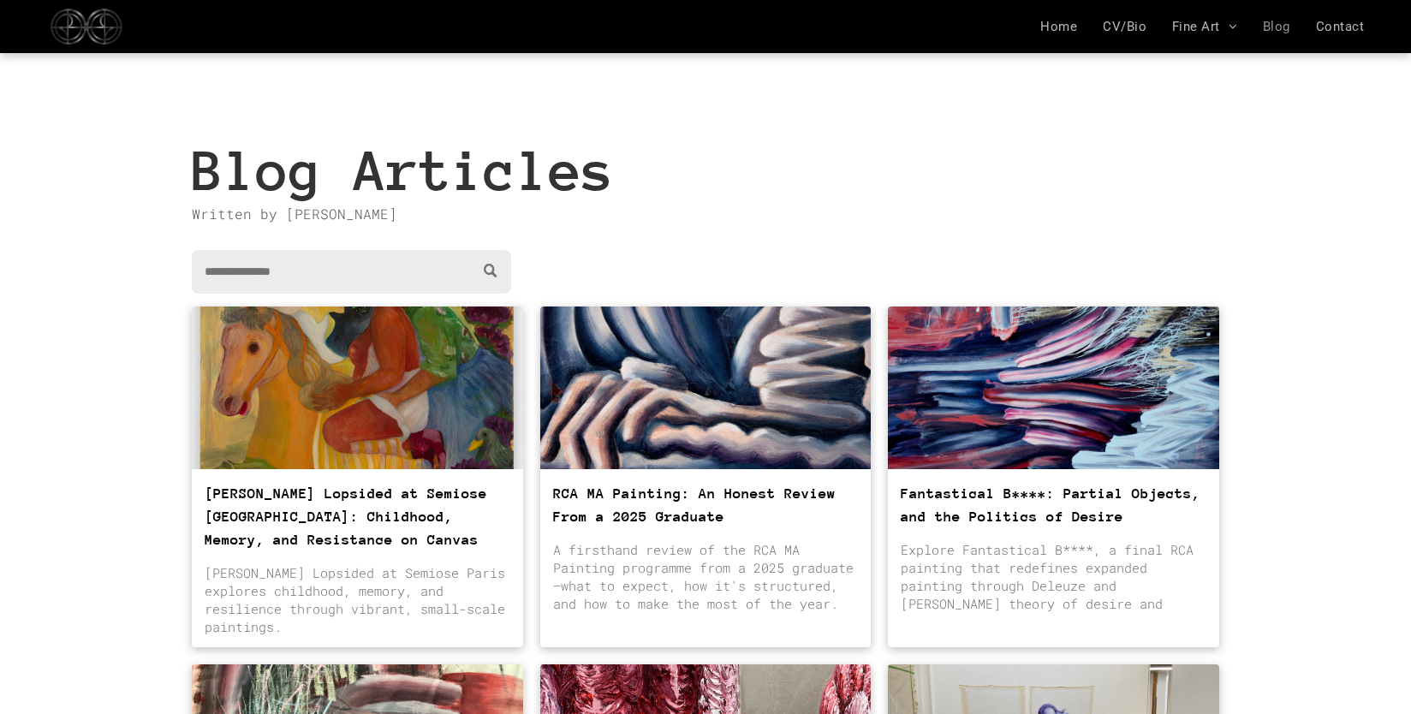  What do you see at coordinates (1204, 27) in the screenshot?
I see `a: Fine Art` at bounding box center [1204, 27].